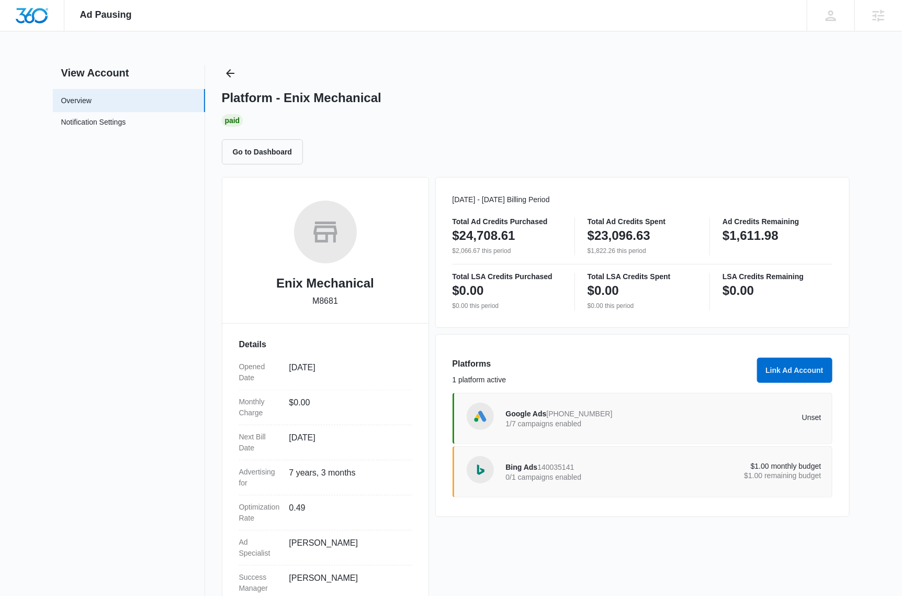  I want to click on p: $1,822.26 this period, so click(642, 251).